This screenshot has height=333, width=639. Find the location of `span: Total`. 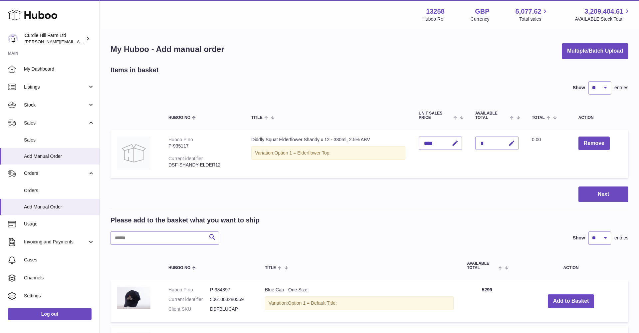

span: Total is located at coordinates (538, 118).